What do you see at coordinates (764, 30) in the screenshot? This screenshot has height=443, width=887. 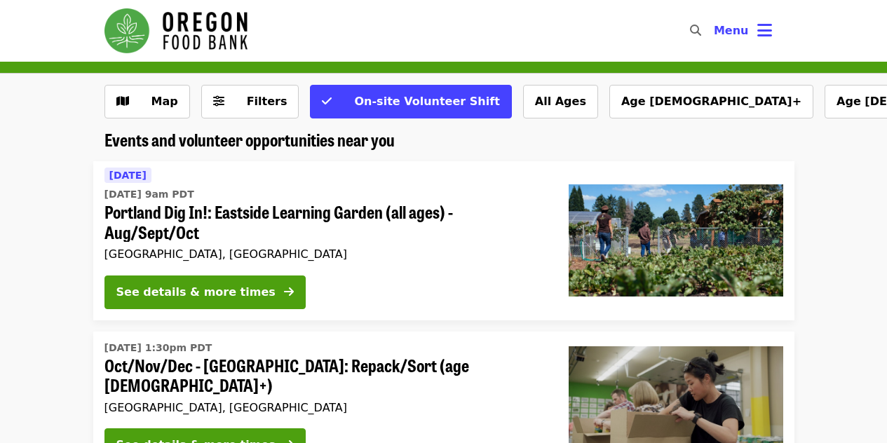 I see `i: bars icon` at bounding box center [764, 30].